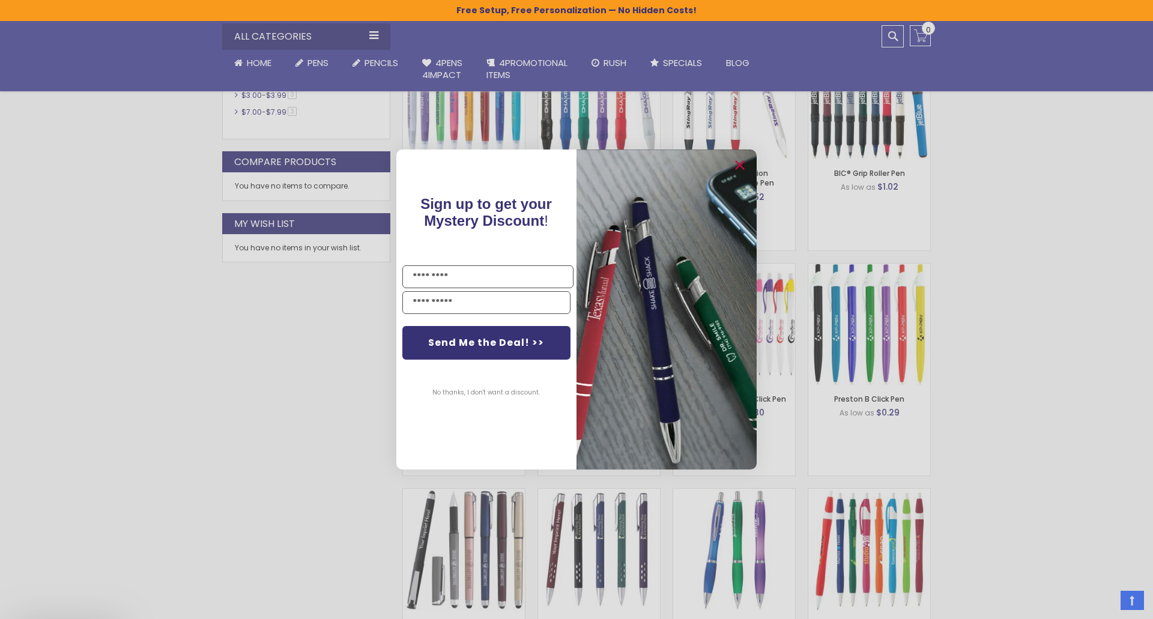 Image resolution: width=1153 pixels, height=619 pixels. Describe the element at coordinates (740, 165) in the screenshot. I see `button: Close dialog` at that location.